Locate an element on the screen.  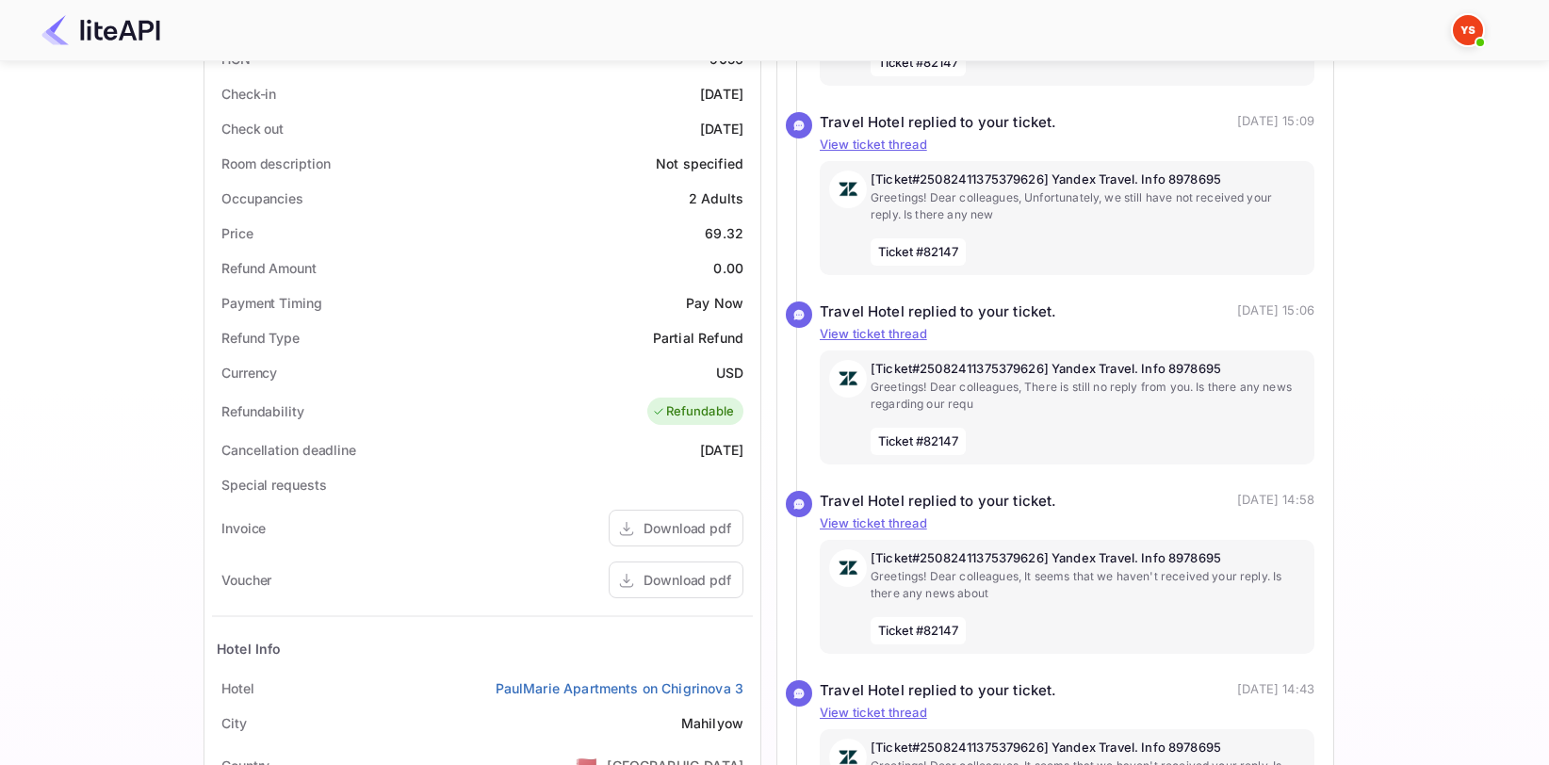
div: 69.32 is located at coordinates (724, 233).